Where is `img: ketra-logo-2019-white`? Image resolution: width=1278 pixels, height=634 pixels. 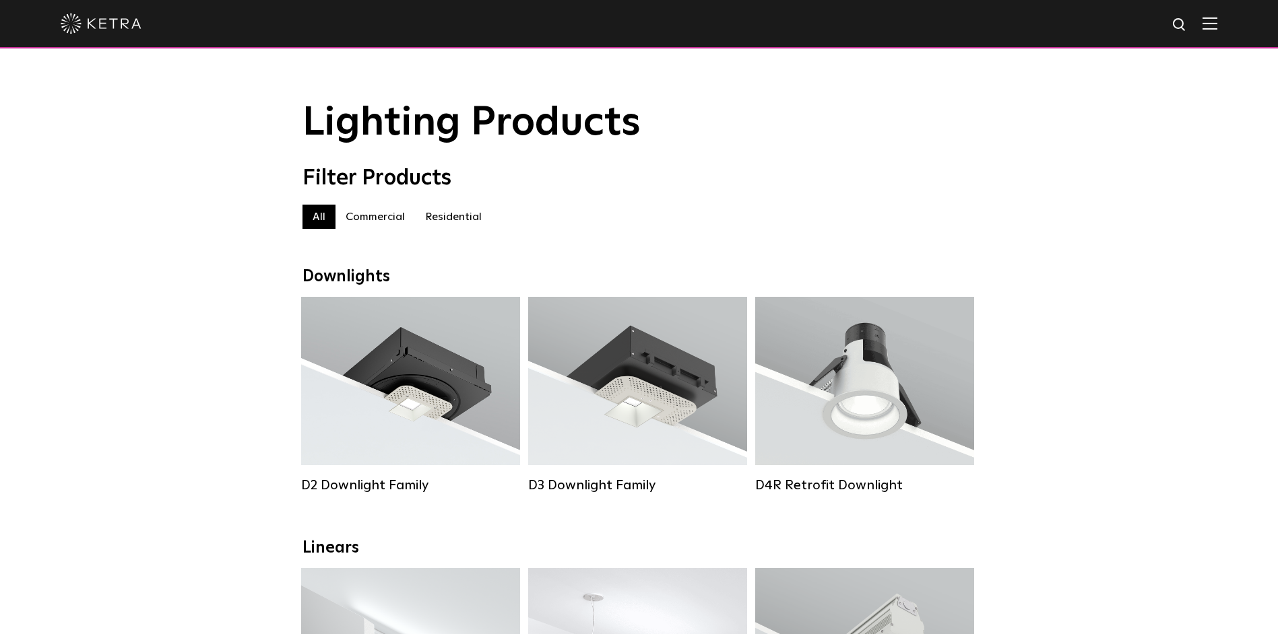 img: ketra-logo-2019-white is located at coordinates (101, 24).